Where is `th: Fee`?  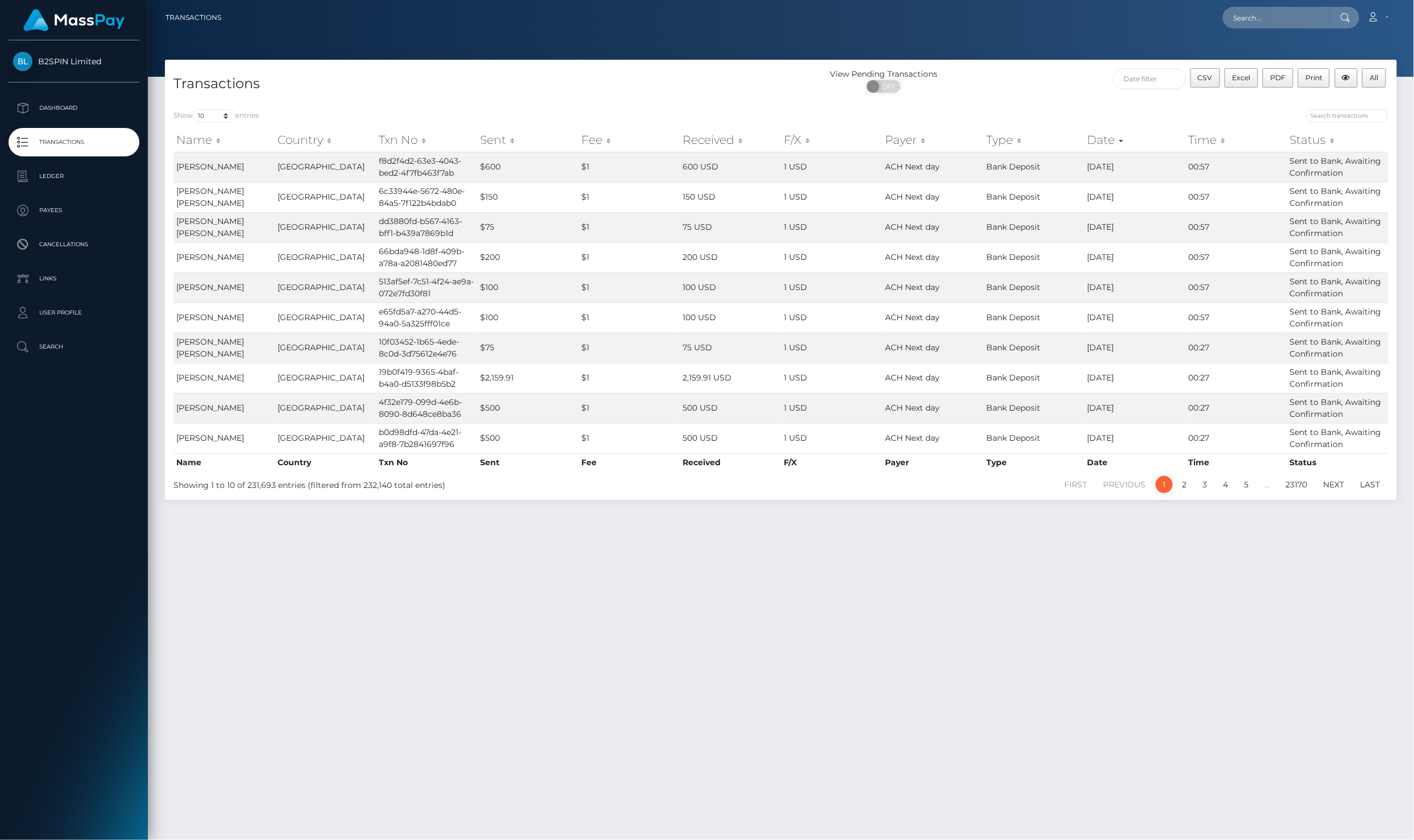
th: Fee is located at coordinates (629, 463).